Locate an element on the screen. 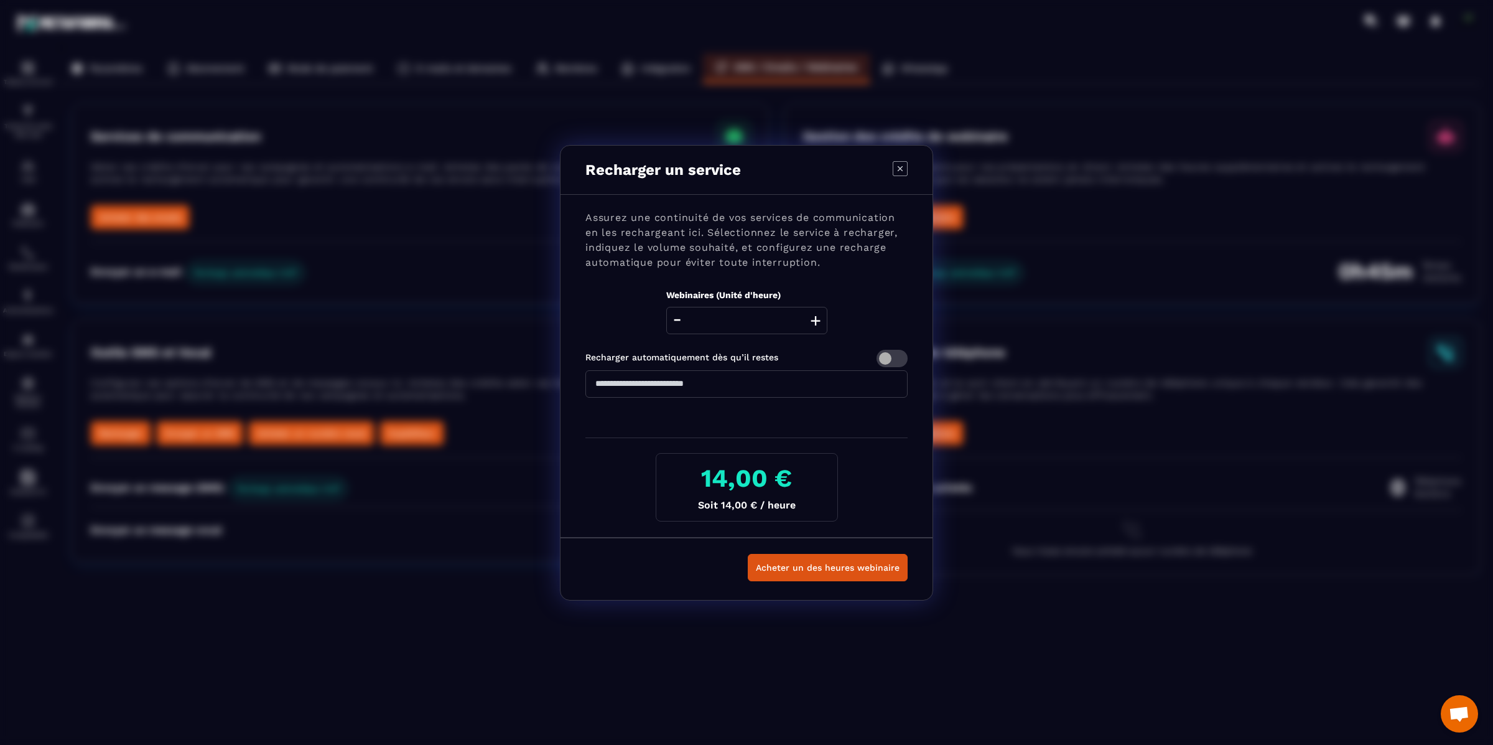 The width and height of the screenshot is (1493, 745). p: Assurez une continuité de vos services de communication en les rechargeant ici. Sélectionnez le s... is located at coordinates (746, 240).